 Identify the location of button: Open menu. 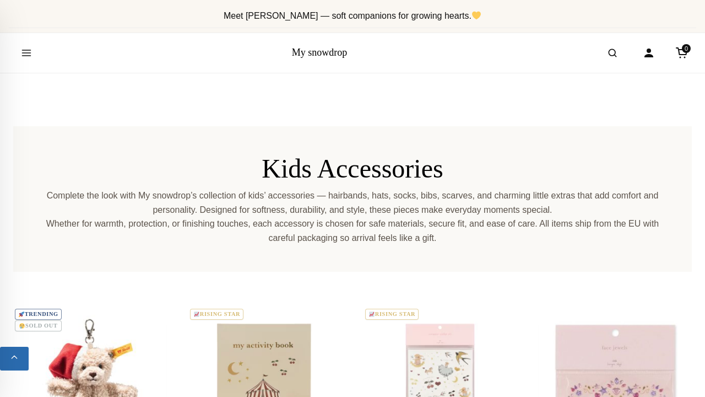
(26, 53).